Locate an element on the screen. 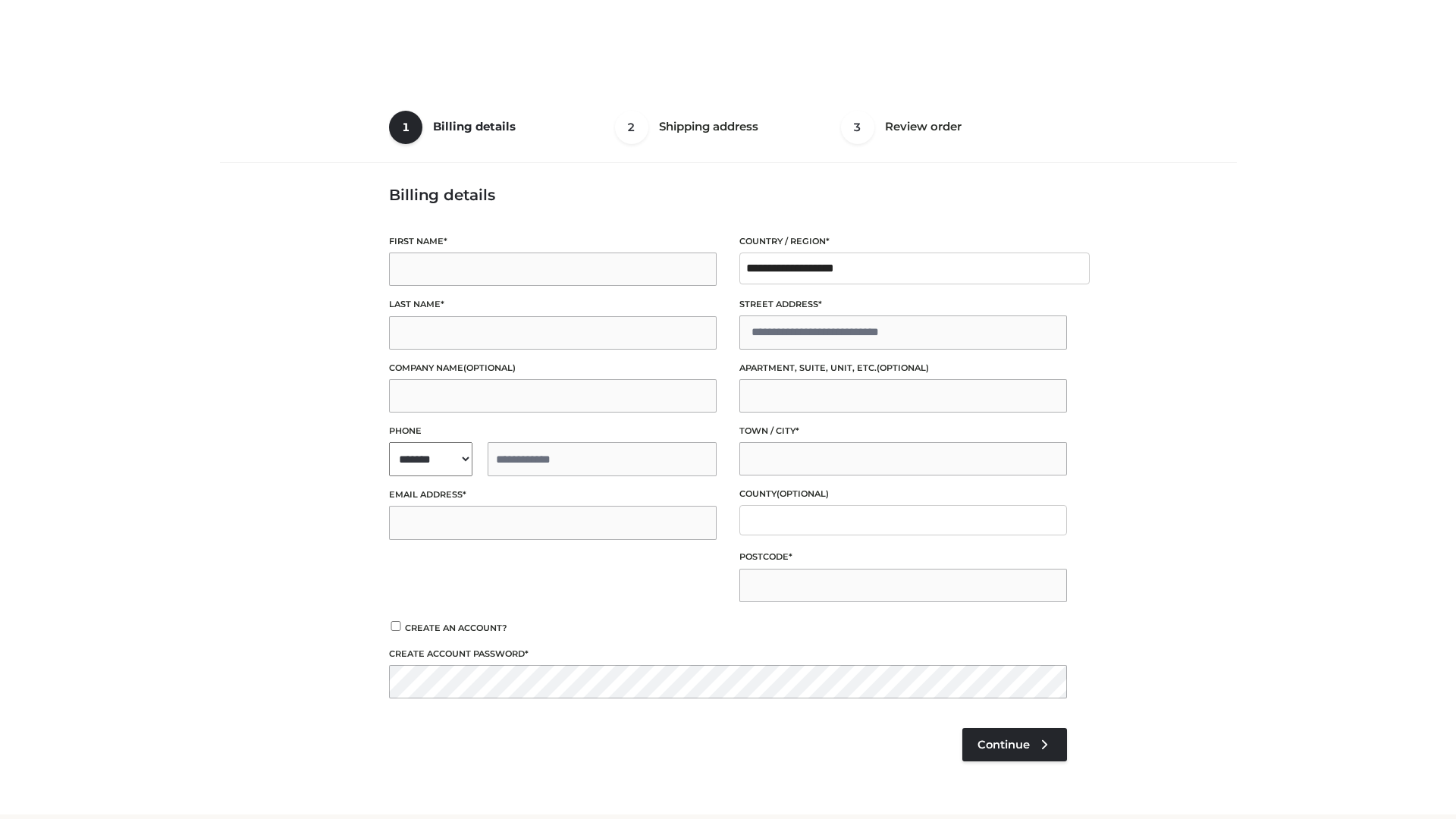  label: First name is located at coordinates (553, 241).